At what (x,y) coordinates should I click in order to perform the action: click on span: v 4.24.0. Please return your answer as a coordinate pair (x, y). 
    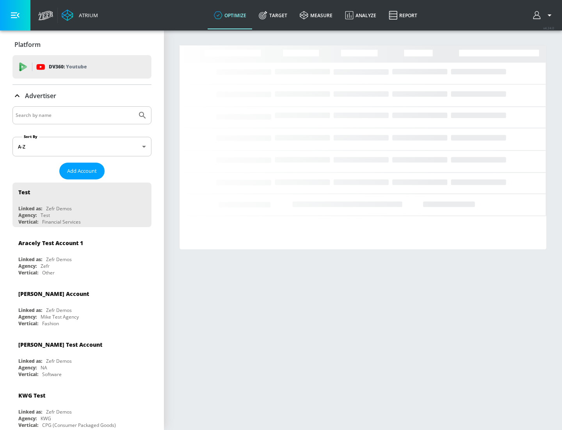
    Looking at the image, I should click on (549, 28).